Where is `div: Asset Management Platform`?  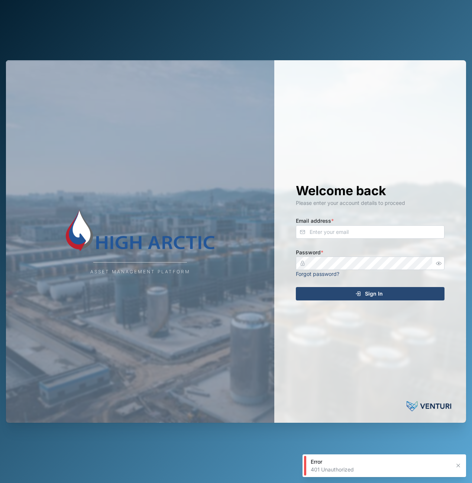 div: Asset Management Platform is located at coordinates (140, 272).